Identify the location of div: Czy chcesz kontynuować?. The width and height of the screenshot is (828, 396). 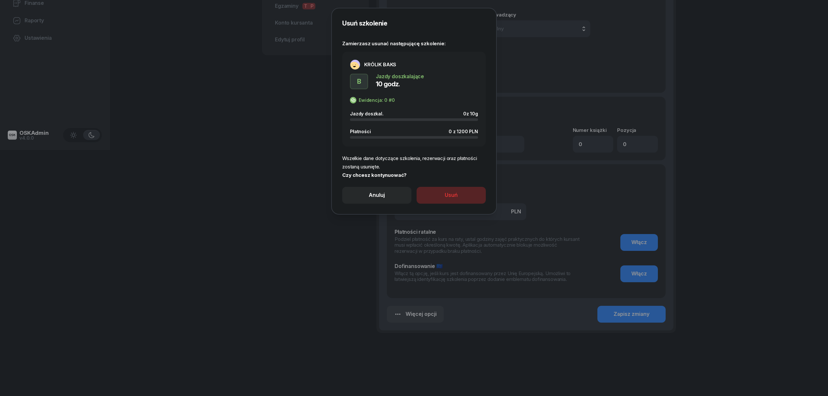
(414, 175).